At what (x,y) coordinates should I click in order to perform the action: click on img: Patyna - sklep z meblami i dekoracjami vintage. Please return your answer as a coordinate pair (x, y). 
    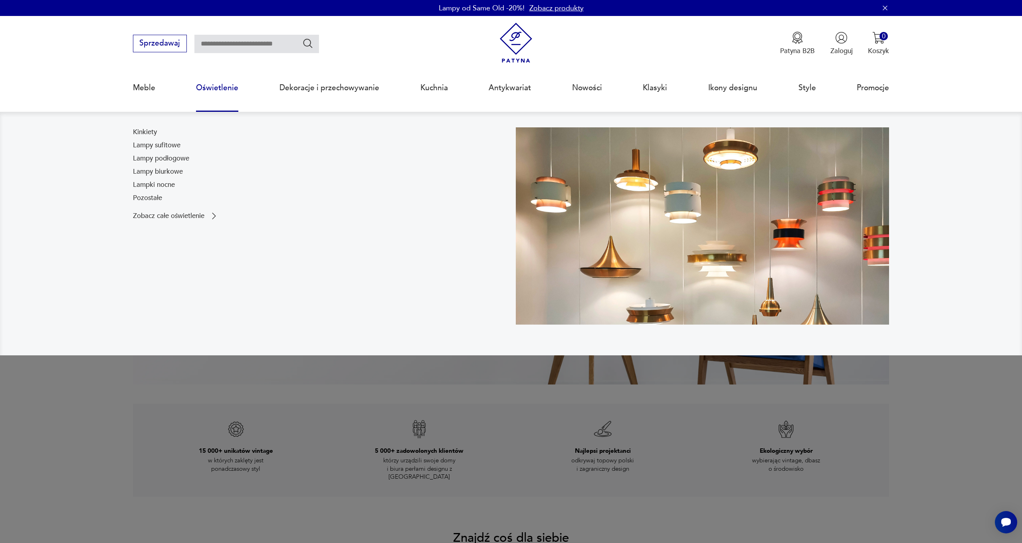
    Looking at the image, I should click on (516, 43).